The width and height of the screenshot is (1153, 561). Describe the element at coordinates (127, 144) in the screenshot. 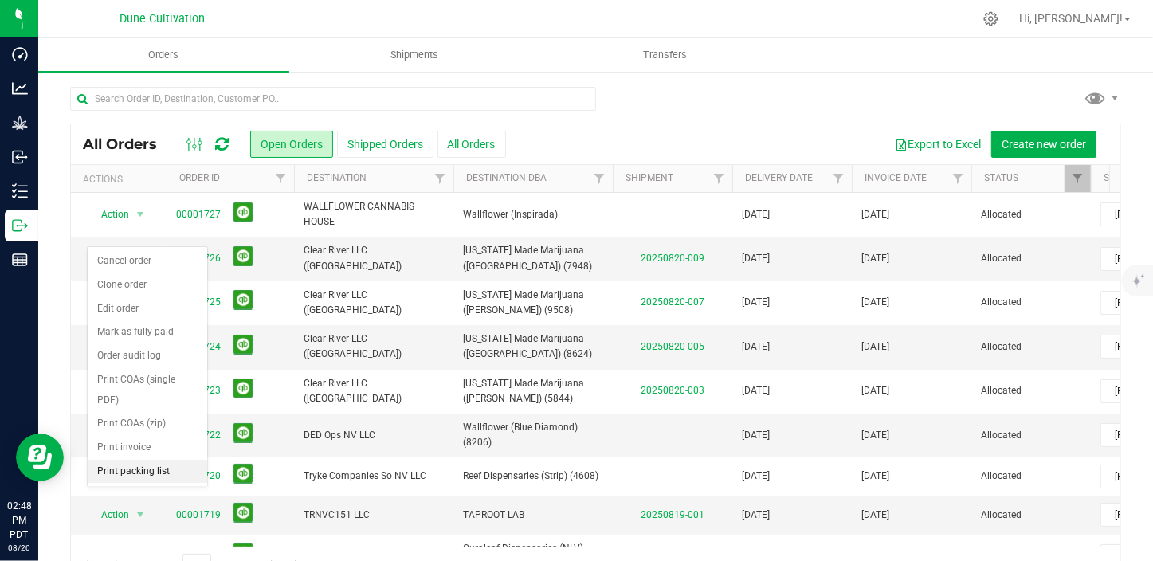

I see `span: All Orders` at that location.